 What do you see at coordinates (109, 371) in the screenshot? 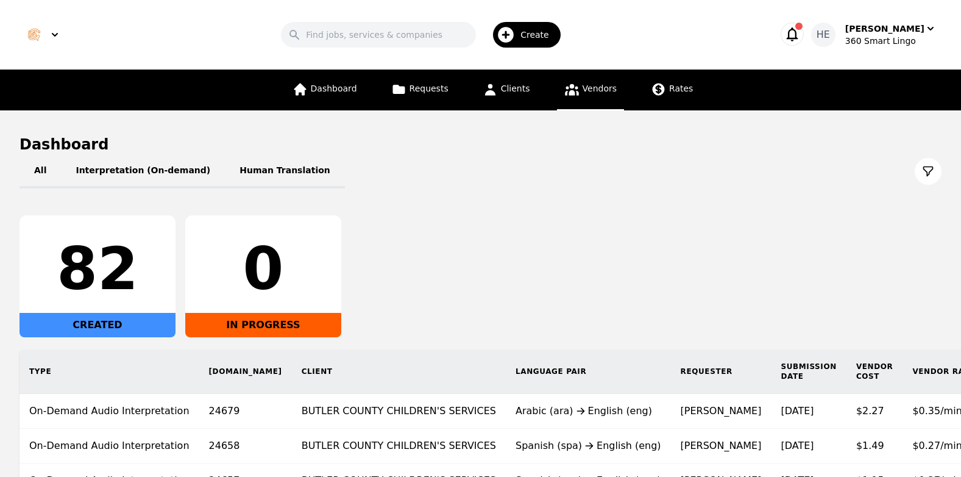
I see `th: Type` at bounding box center [109, 371].